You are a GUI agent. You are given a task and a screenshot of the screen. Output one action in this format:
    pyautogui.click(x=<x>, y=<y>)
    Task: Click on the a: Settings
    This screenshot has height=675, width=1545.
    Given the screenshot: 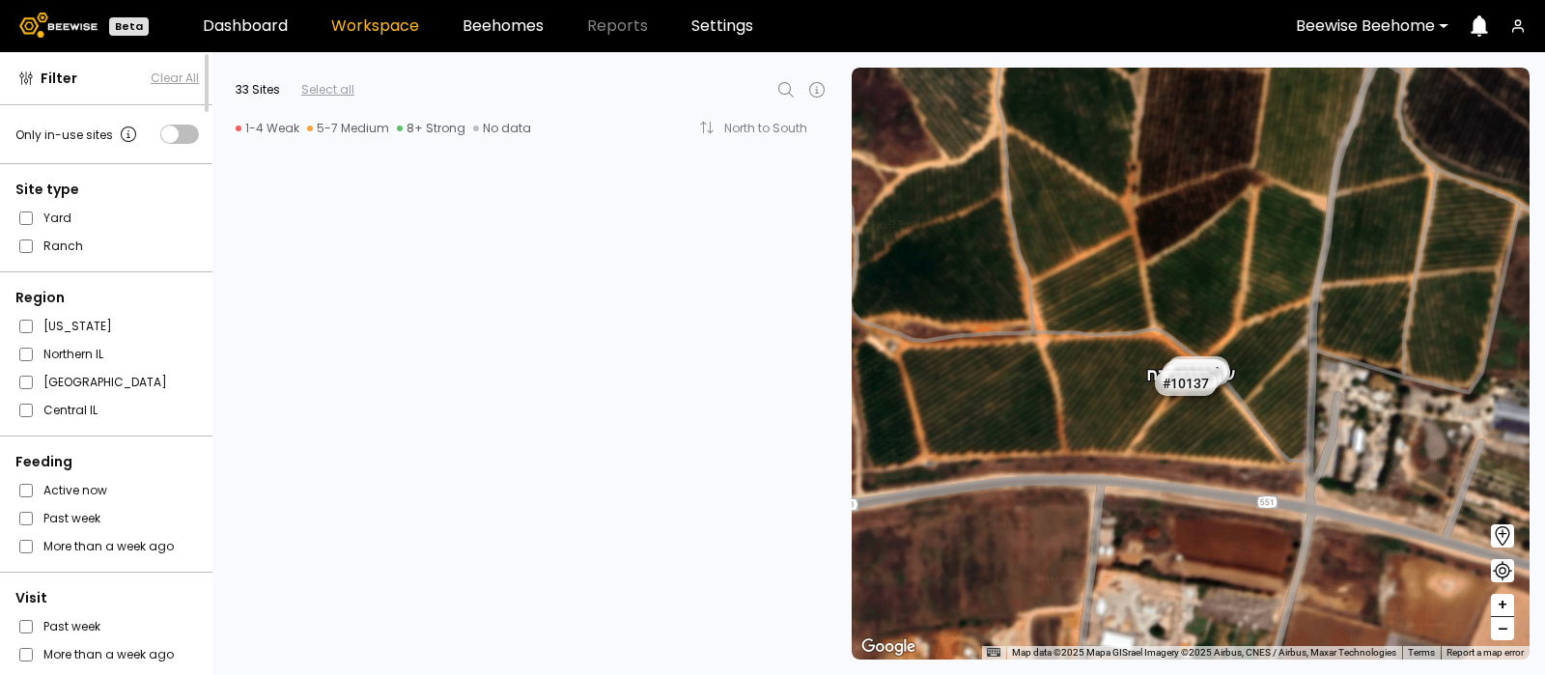 What is the action you would take?
    pyautogui.click(x=722, y=26)
    